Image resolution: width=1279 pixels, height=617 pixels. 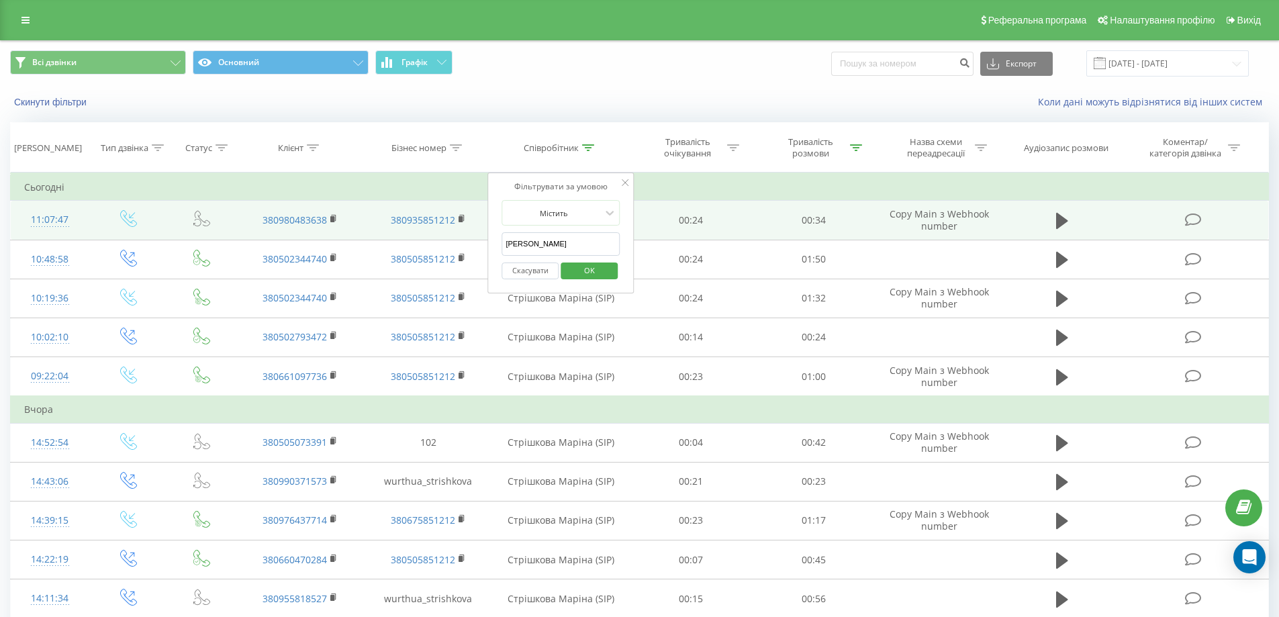 What do you see at coordinates (50, 559) in the screenshot?
I see `div: 14:22:19` at bounding box center [50, 559].